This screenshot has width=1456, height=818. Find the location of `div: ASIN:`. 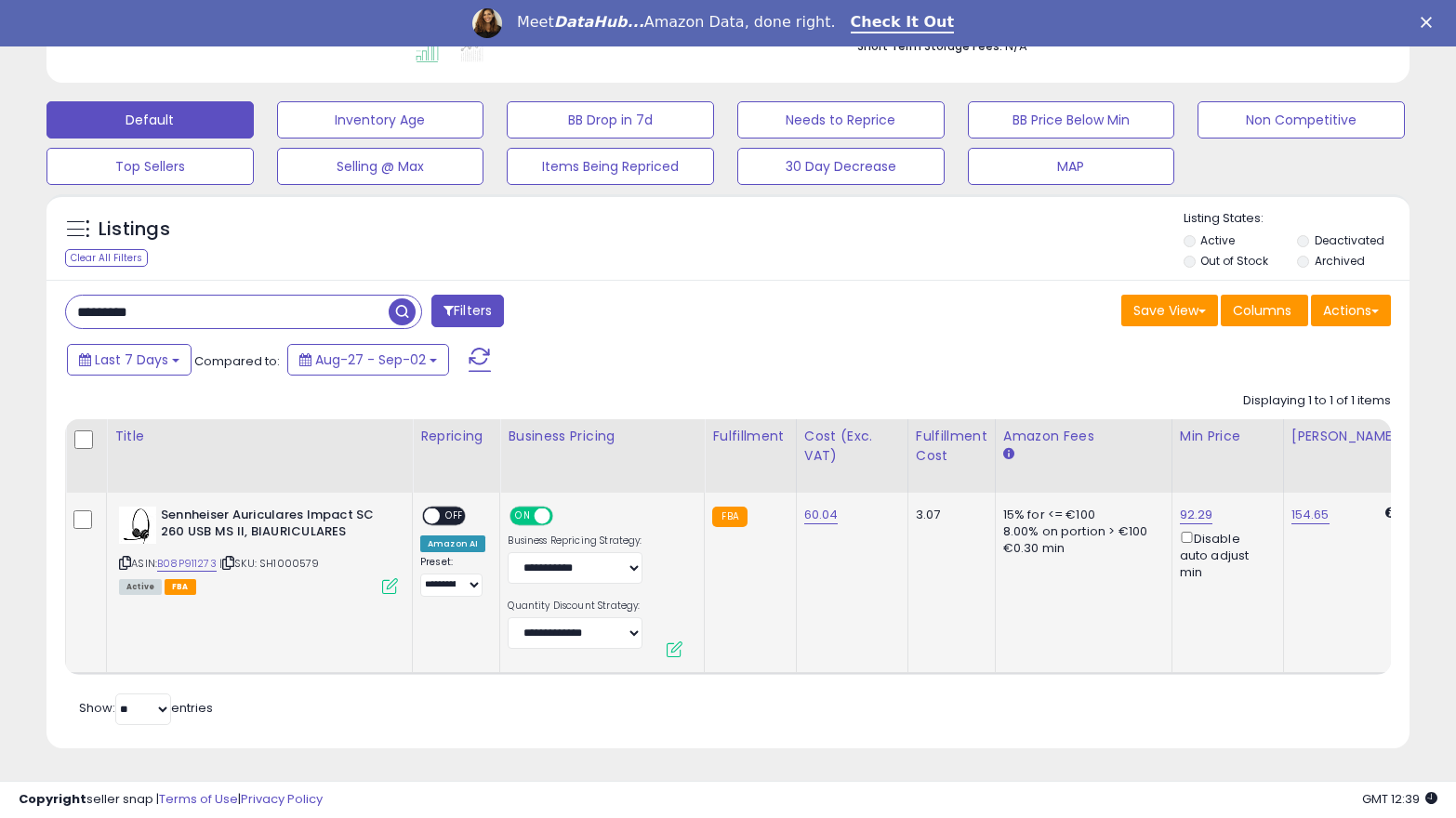

div: ASIN: is located at coordinates (259, 550).